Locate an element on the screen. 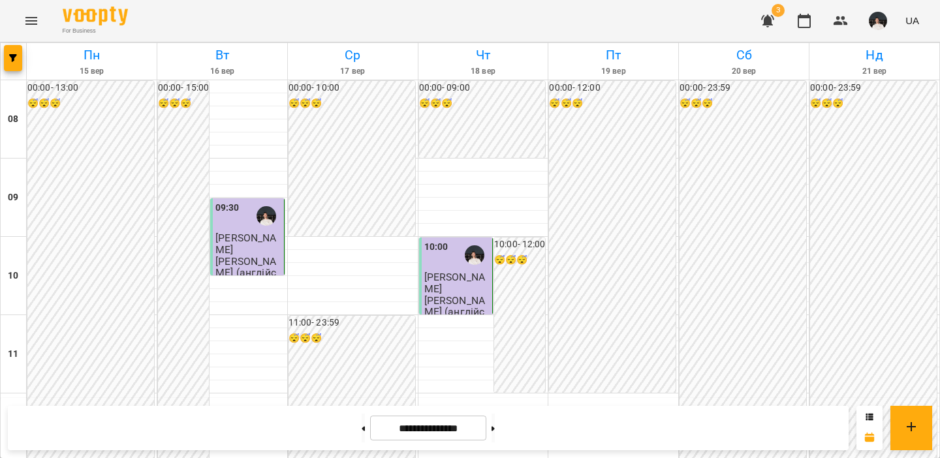 The width and height of the screenshot is (940, 458). h6: 08 is located at coordinates (13, 119).